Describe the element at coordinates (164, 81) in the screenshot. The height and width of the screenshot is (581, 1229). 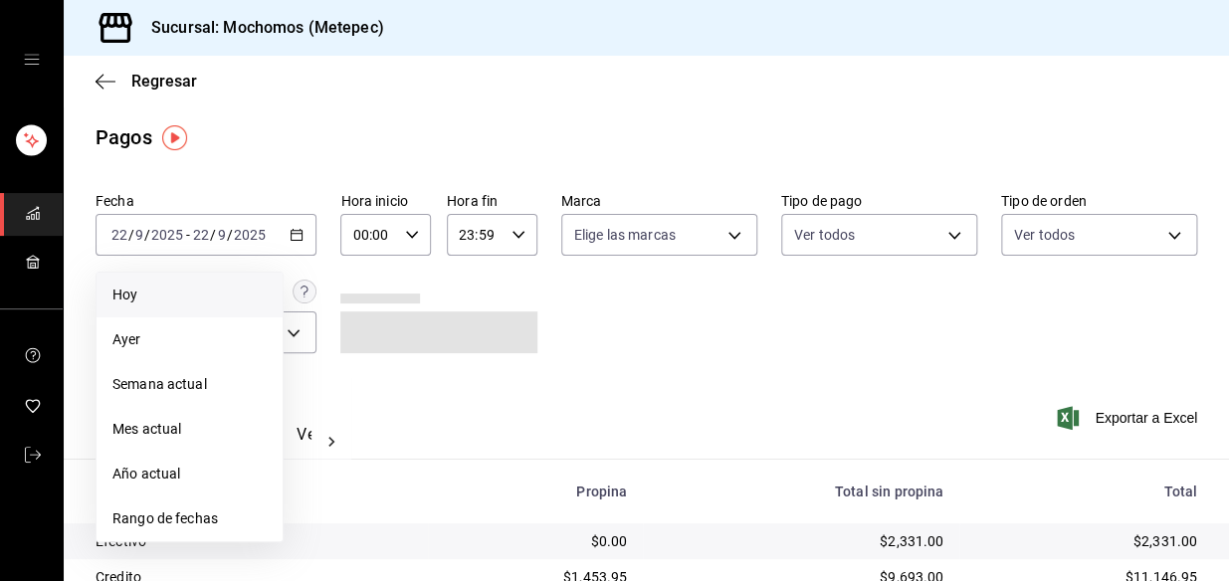
I see `span: Regresar` at that location.